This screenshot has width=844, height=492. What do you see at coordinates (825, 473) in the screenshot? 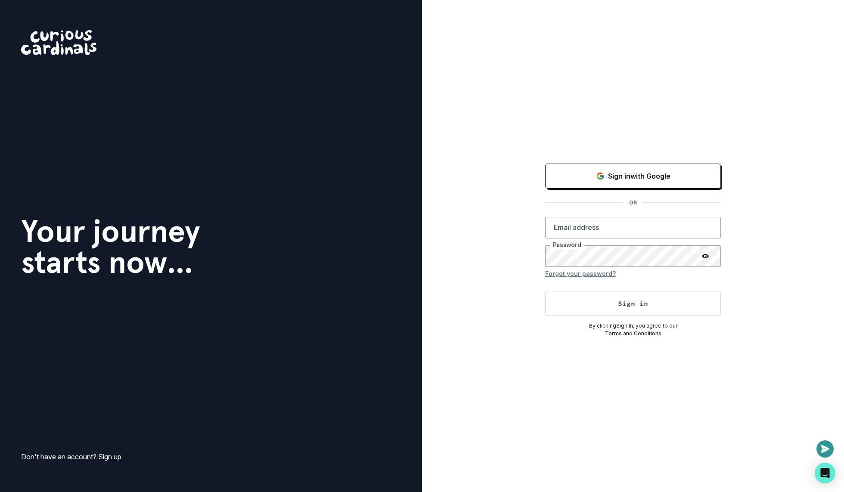
I see `div: Open Intercom Messenger` at bounding box center [825, 473].